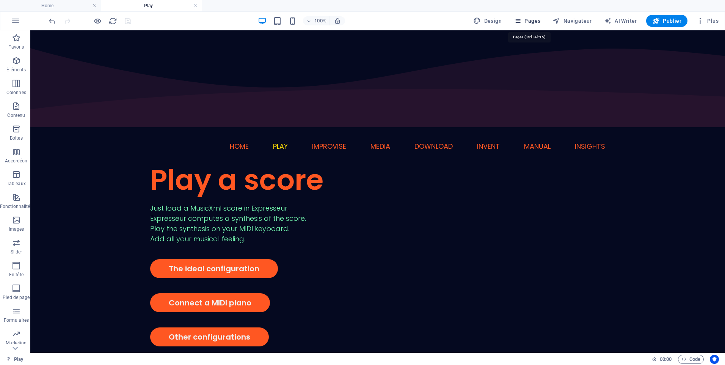 The width and height of the screenshot is (725, 365). What do you see at coordinates (321, 21) in the screenshot?
I see `h6: 100%` at bounding box center [321, 21].